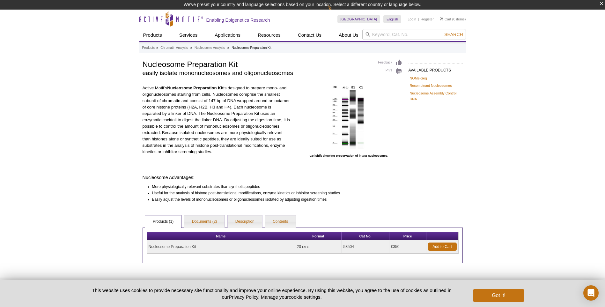 This screenshot has width=605, height=307. I want to click on a: Documents (2), so click(204, 222).